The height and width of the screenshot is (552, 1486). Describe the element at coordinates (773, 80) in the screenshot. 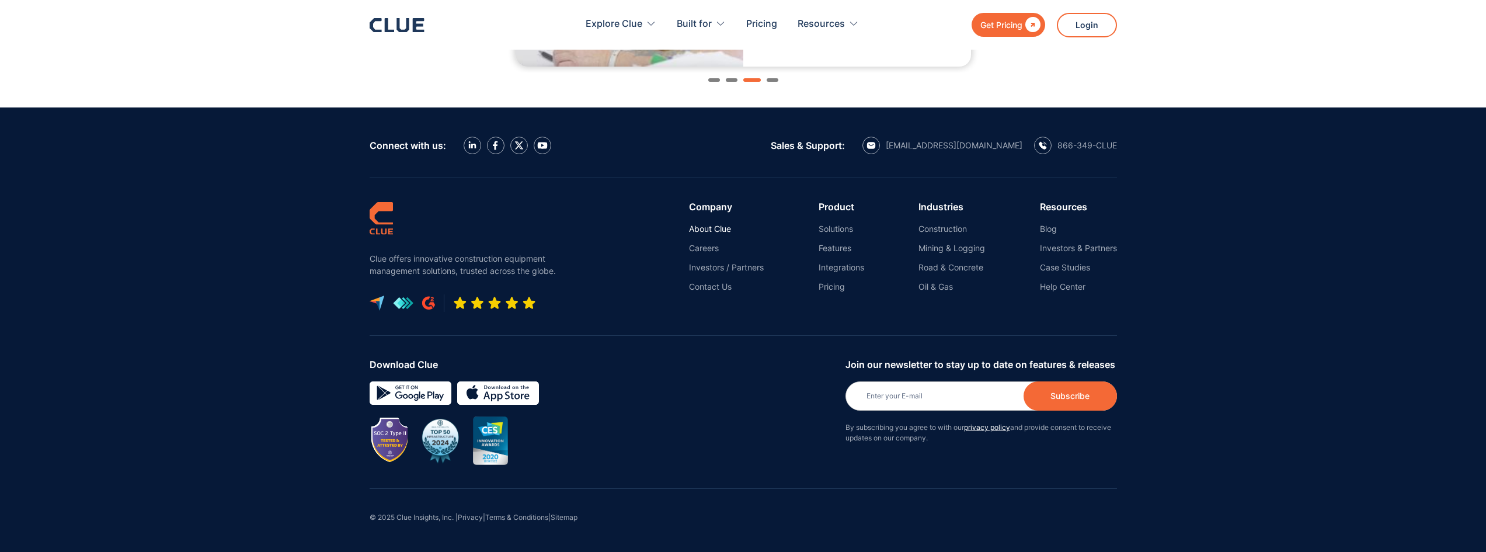

I see `div: Show slide 4 of 4` at that location.